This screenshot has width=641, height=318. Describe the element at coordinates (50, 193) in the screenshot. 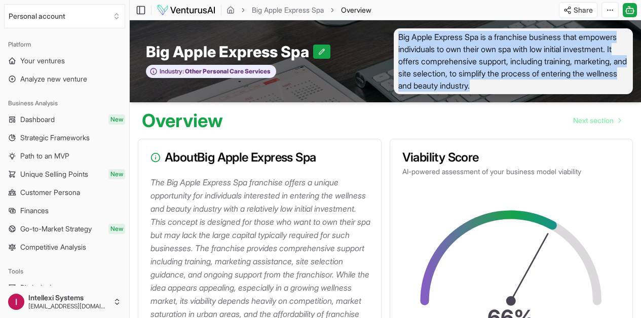

I see `span: Customer Persona` at that location.